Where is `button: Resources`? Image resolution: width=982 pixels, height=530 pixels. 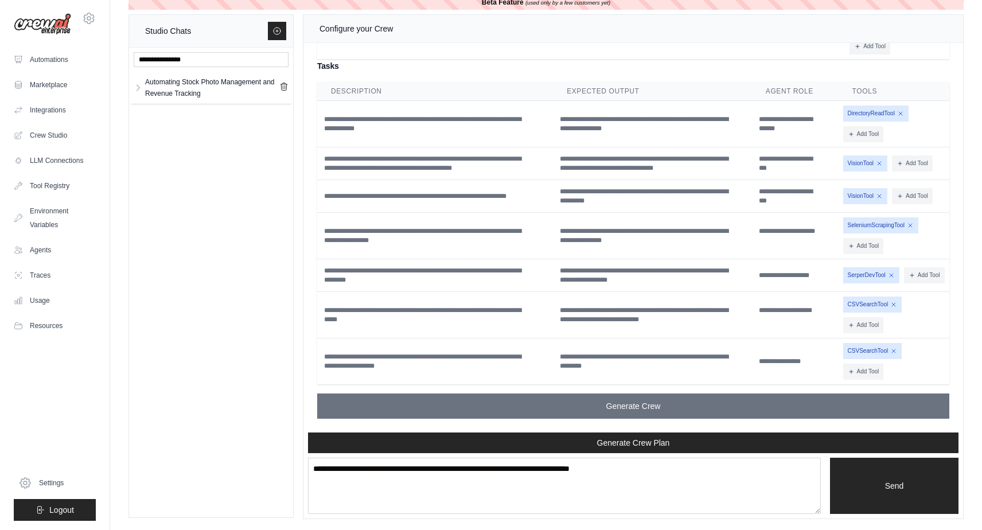
button: Resources is located at coordinates (54, 326).